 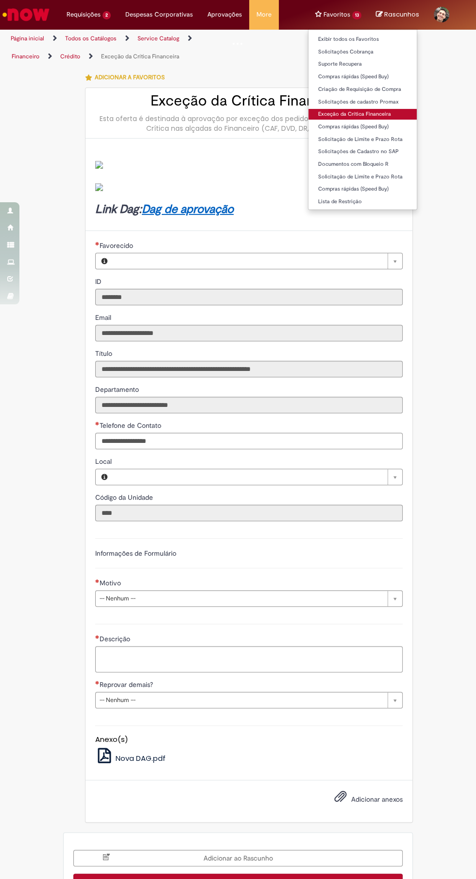 I want to click on button: Local, Visualizar este registro, so click(x=105, y=477).